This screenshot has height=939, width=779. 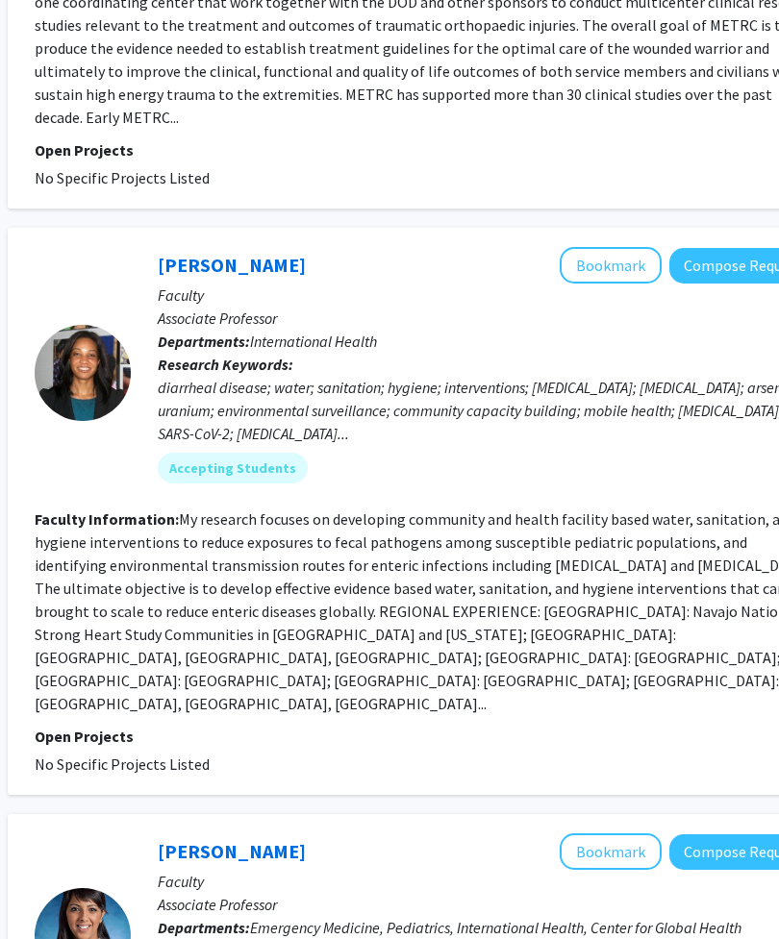 I want to click on button: Add Bhakti Hansoti to Bookmarks, so click(x=612, y=853).